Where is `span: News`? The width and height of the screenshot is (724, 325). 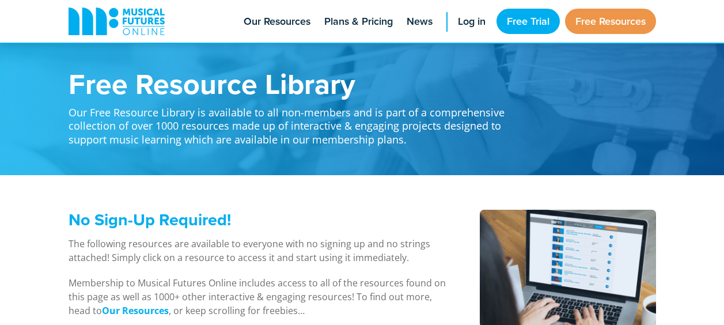
span: News is located at coordinates (419, 21).